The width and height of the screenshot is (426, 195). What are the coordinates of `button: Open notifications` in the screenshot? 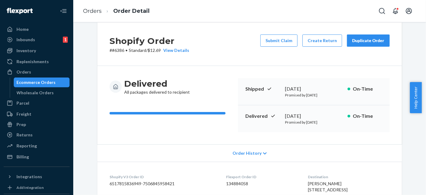 It's located at (395, 11).